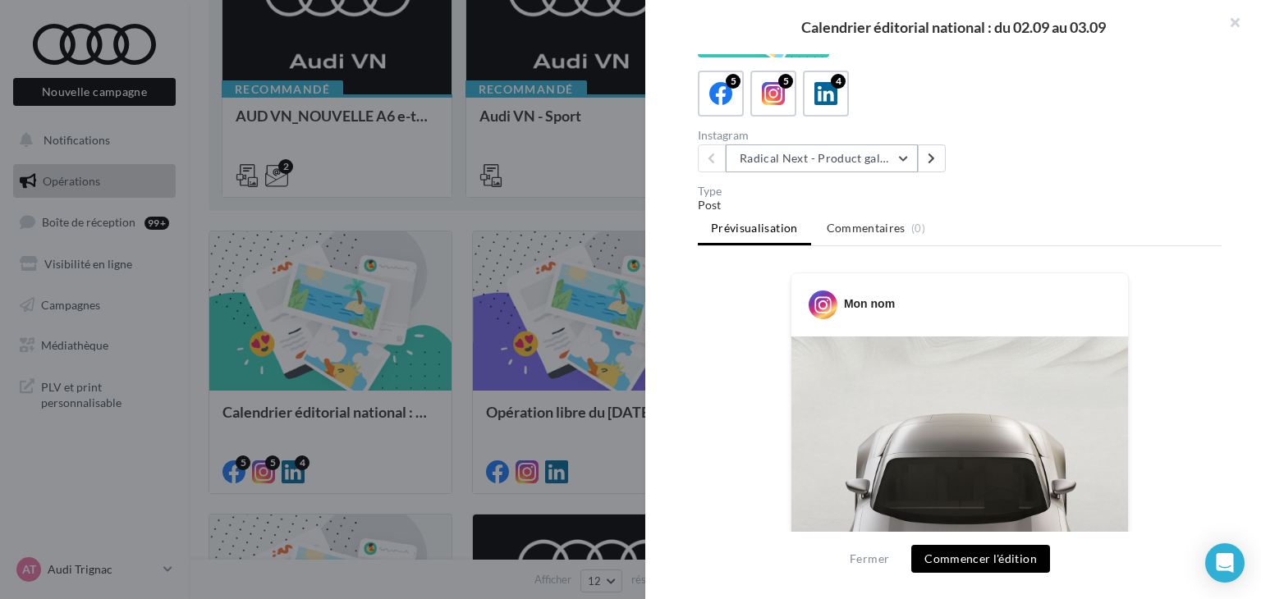 The height and width of the screenshot is (599, 1261). Describe the element at coordinates (870, 304) in the screenshot. I see `div: Mon nom` at that location.